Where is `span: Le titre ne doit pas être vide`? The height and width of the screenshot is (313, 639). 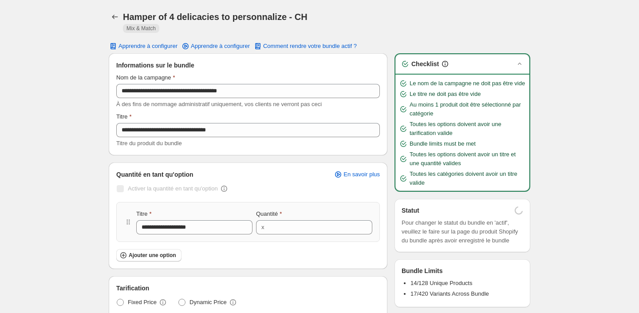 span: Le titre ne doit pas être vide is located at coordinates (445, 94).